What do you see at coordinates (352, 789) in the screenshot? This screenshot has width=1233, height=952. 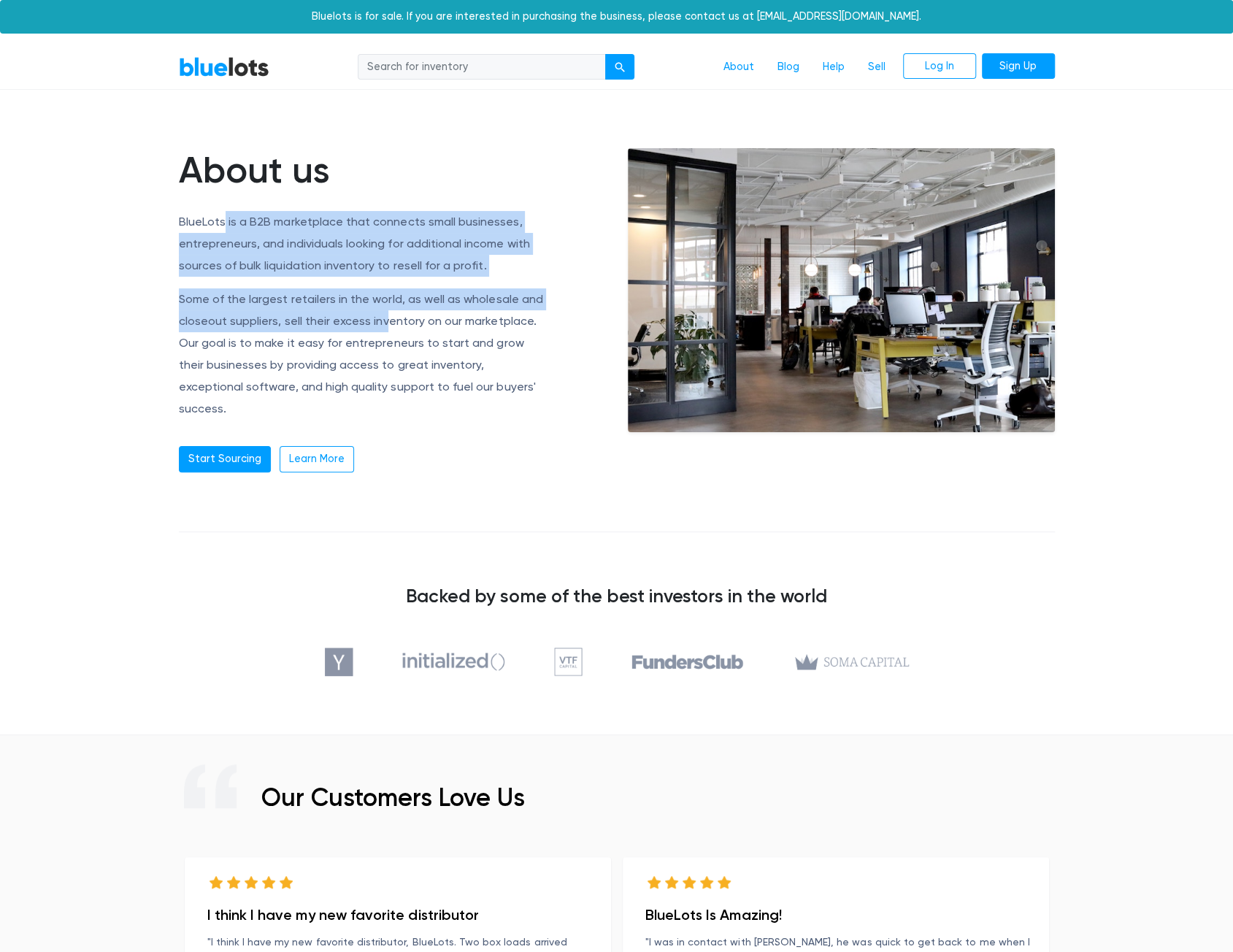 I see `h2: Our Customers Love Us` at bounding box center [352, 789].